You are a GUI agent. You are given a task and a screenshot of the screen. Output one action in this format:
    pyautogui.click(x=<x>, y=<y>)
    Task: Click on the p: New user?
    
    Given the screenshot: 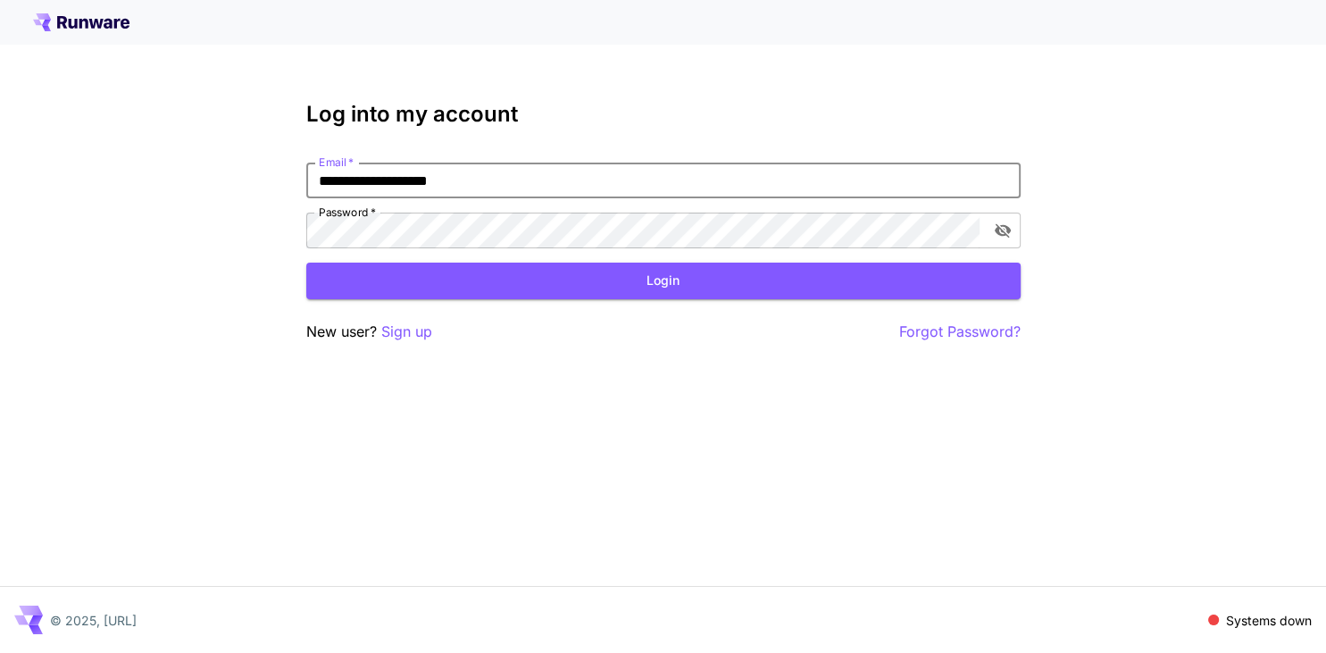 What is the action you would take?
    pyautogui.click(x=369, y=331)
    